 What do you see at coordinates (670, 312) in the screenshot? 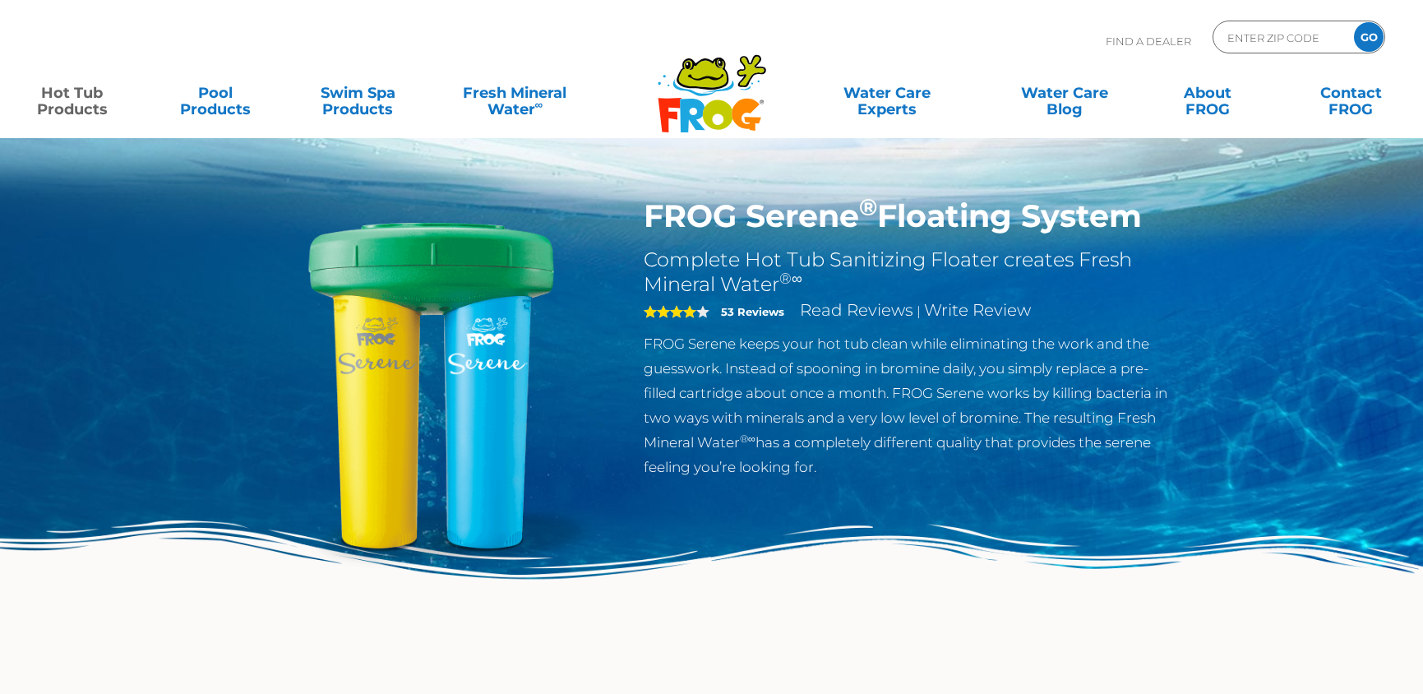
I see `span: 4` at bounding box center [670, 312].